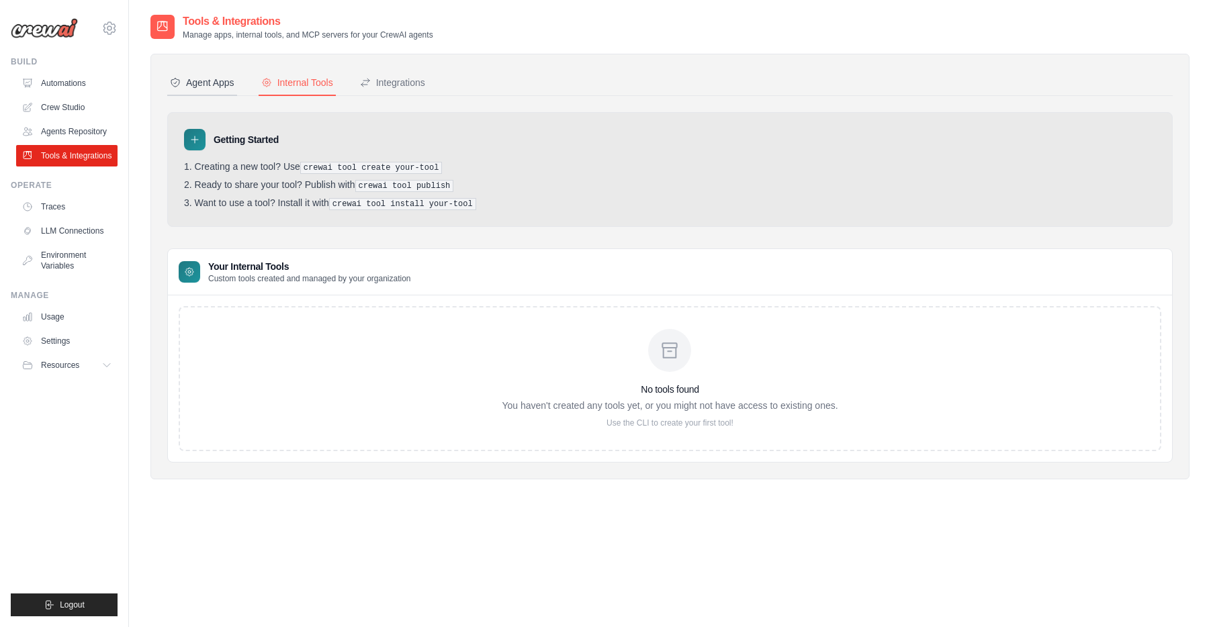 The image size is (1211, 627). What do you see at coordinates (246, 140) in the screenshot?
I see `h3: Getting Started` at bounding box center [246, 140].